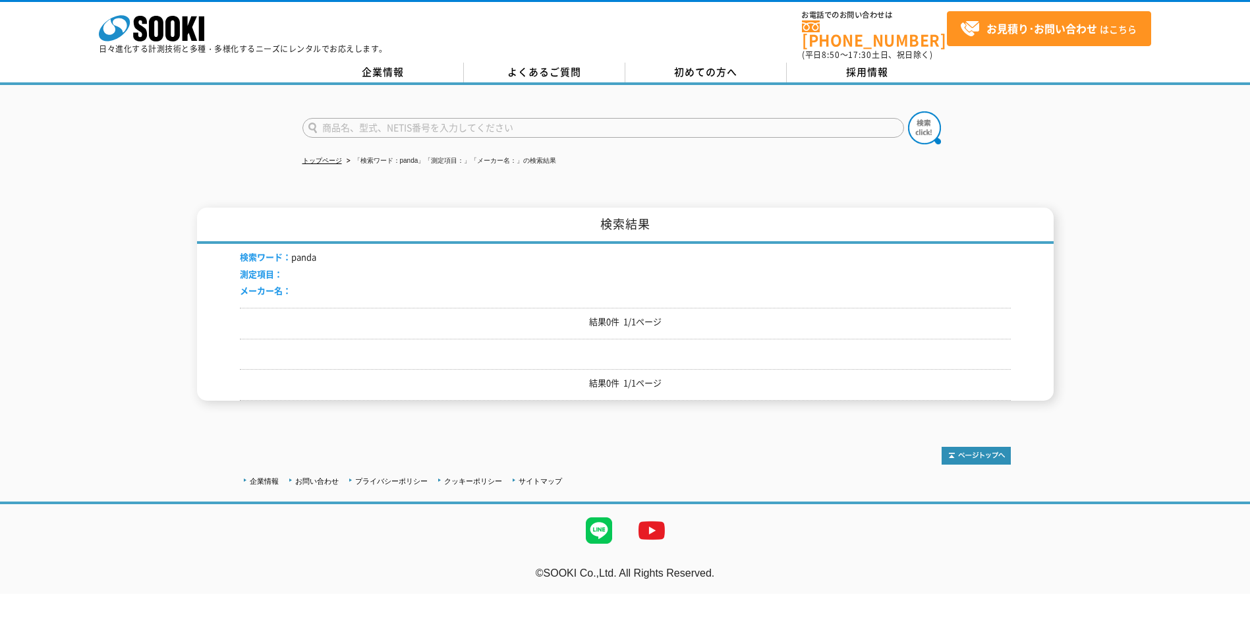 Image resolution: width=1250 pixels, height=634 pixels. What do you see at coordinates (925, 128) in the screenshot?
I see `img: btn_search.png` at bounding box center [925, 128].